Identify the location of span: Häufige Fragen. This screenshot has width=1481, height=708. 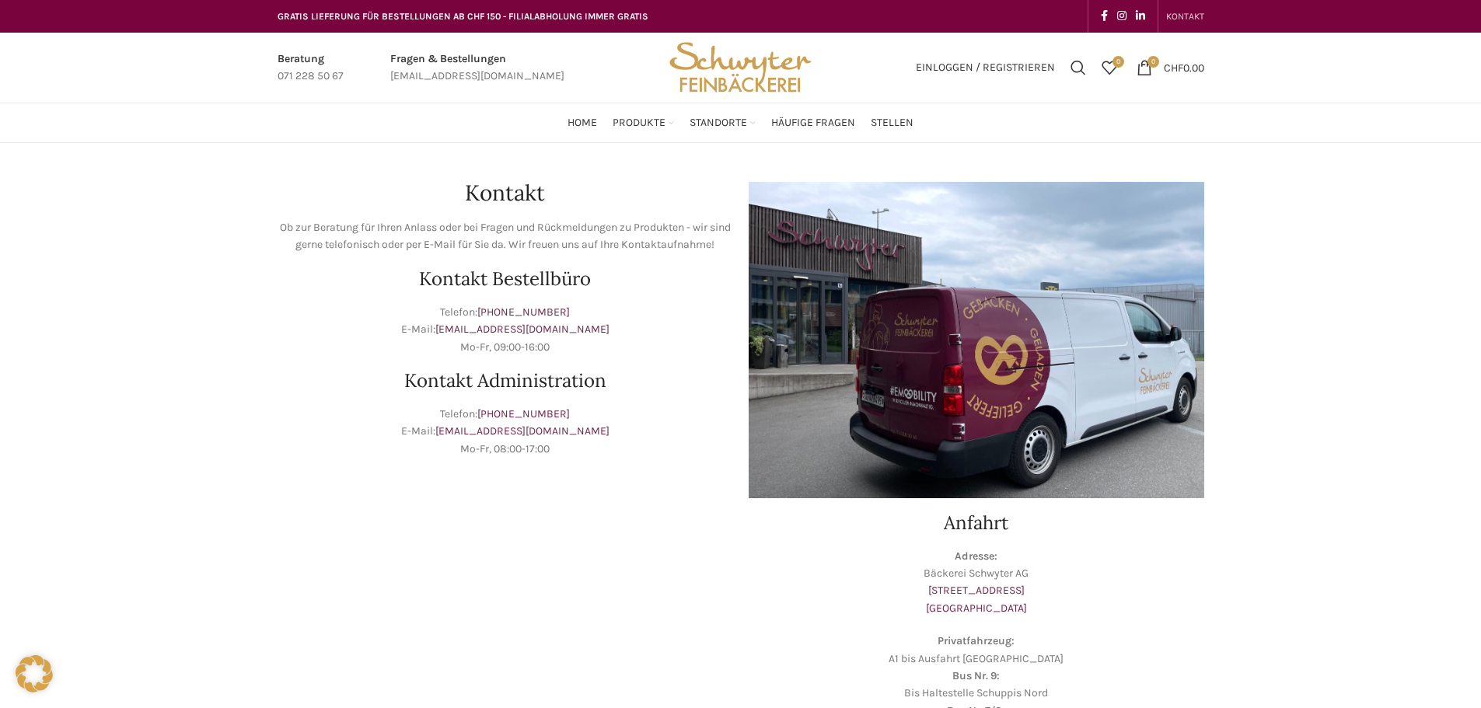
(813, 123).